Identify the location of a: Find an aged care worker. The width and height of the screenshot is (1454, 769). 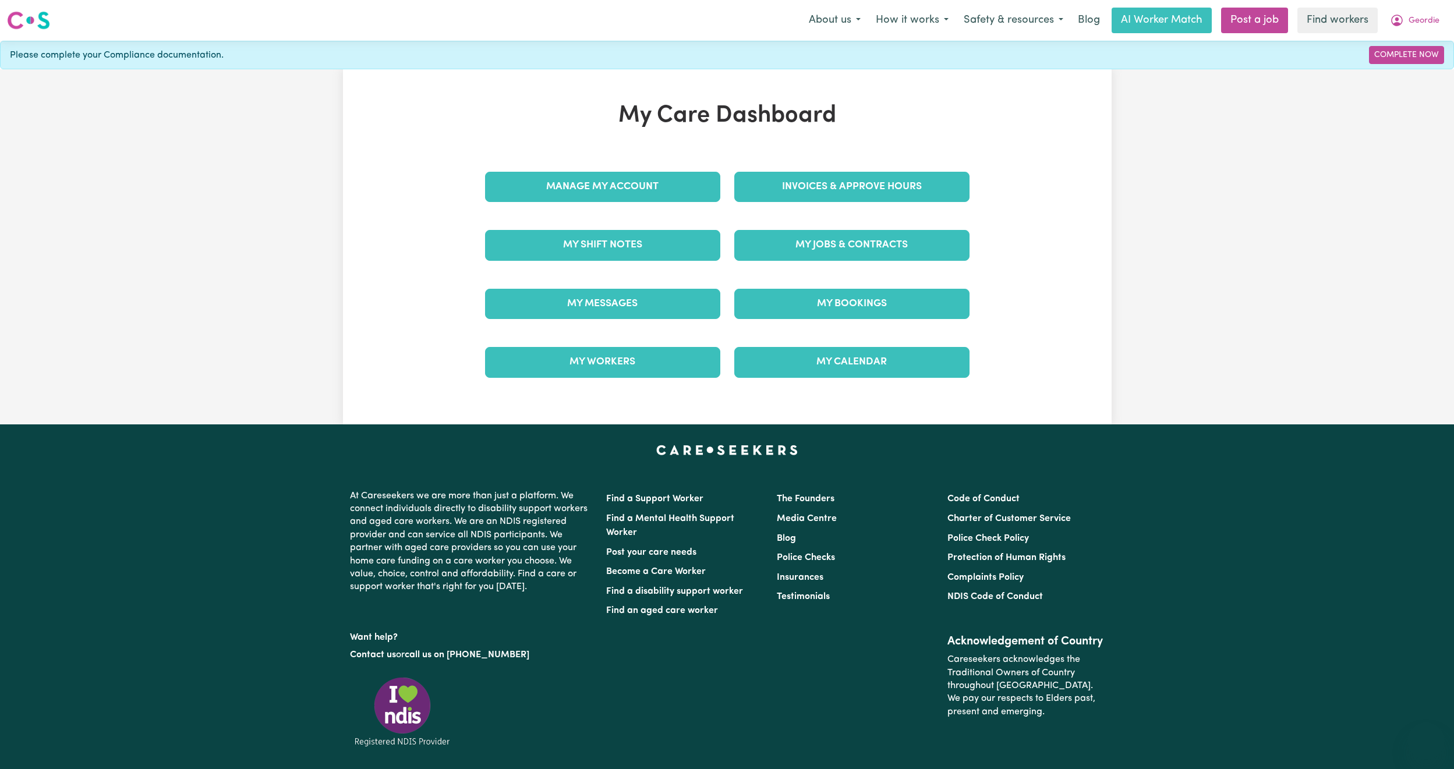
(662, 611).